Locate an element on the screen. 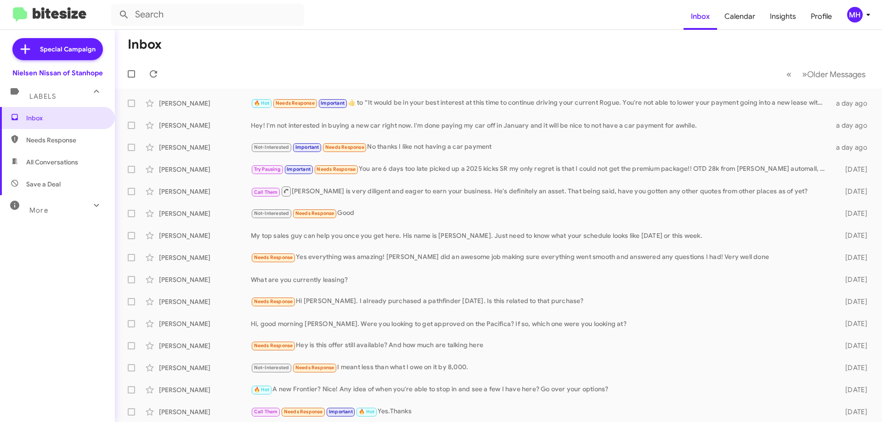 This screenshot has height=422, width=882. div: What are you currently leasing? is located at coordinates (541, 280).